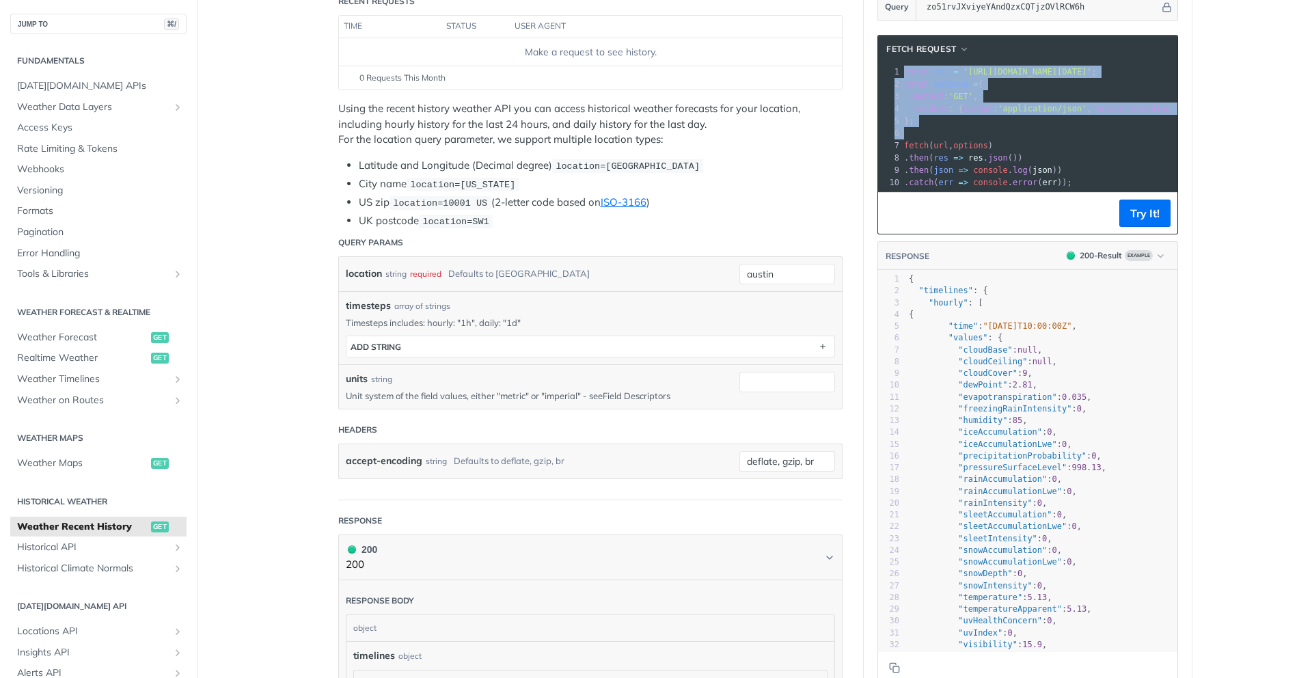 The width and height of the screenshot is (1312, 678). What do you see at coordinates (888, 314) in the screenshot?
I see `div: 4` at bounding box center [888, 314].